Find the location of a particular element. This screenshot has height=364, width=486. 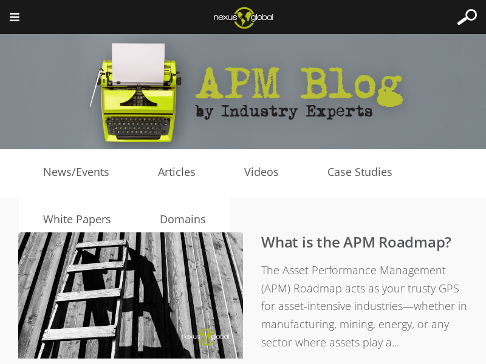

span: The Asset Performance Management (APM) Roadmap acts as your trusty GPS for asset-intensive indust... is located at coordinates (364, 306).